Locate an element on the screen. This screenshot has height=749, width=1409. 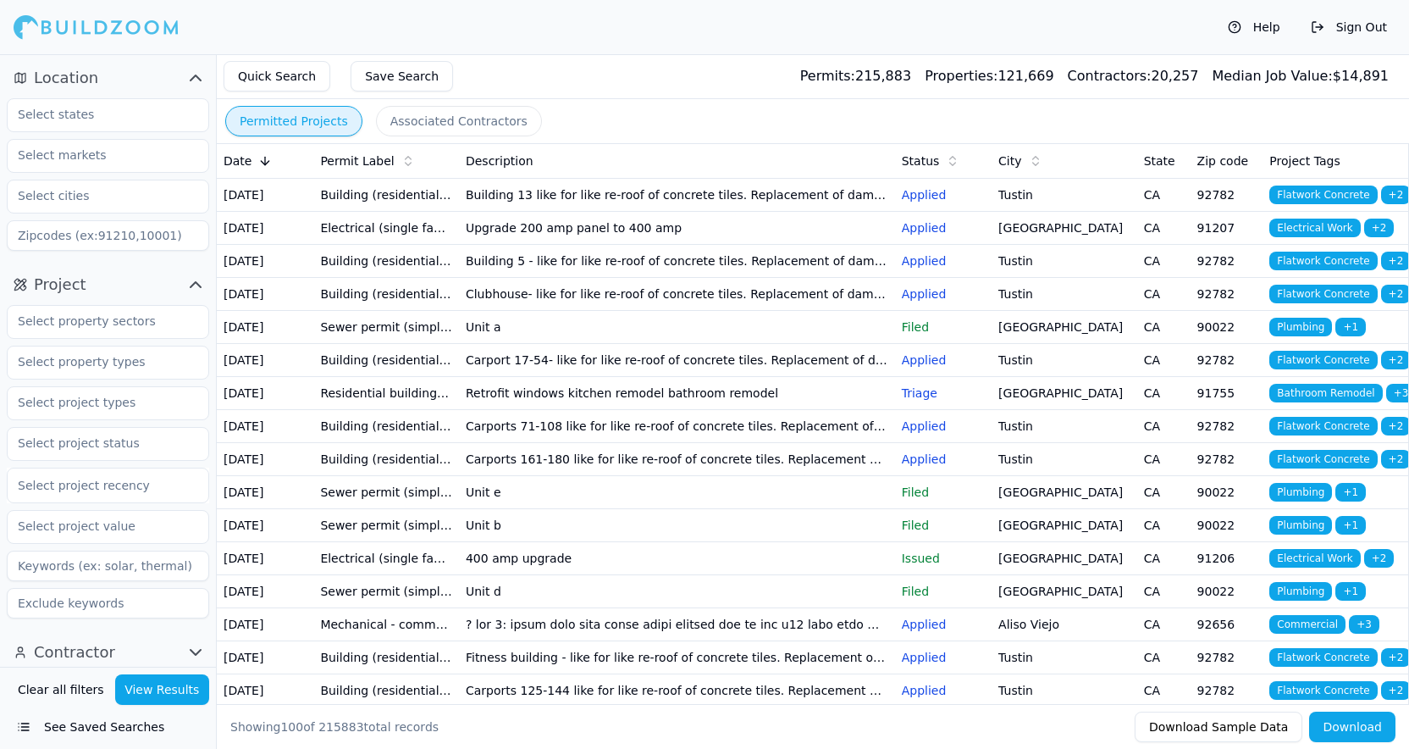
div: 121,669 is located at coordinates (989, 76).